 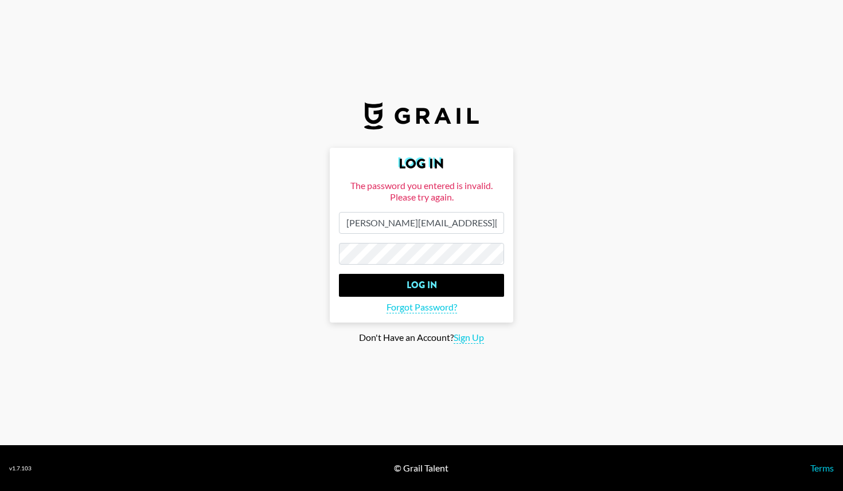 I want to click on a: Terms, so click(x=822, y=468).